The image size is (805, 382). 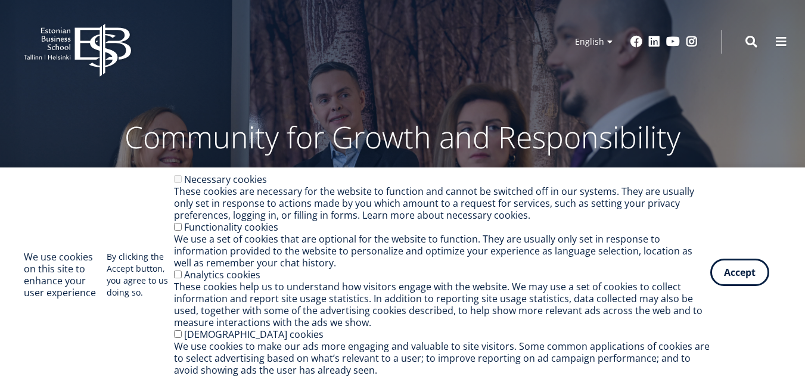 I want to click on p: Community for Growth and Responsibility, so click(x=403, y=137).